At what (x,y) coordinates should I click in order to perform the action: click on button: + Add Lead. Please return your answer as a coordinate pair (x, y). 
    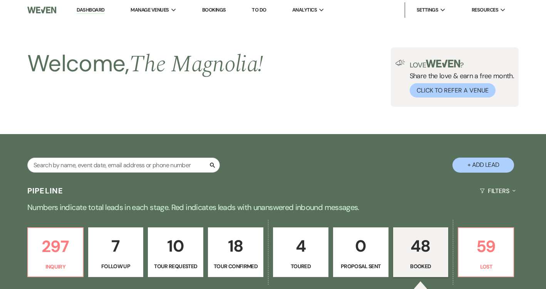
    Looking at the image, I should click on (483, 165).